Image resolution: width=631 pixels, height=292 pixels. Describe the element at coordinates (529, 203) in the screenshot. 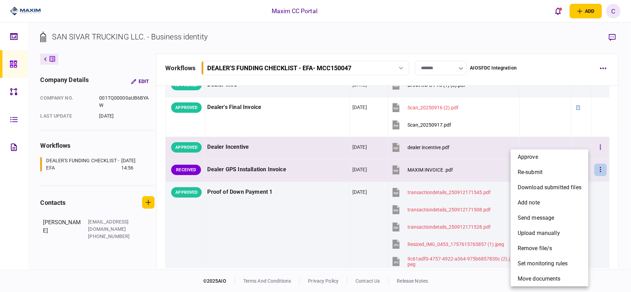

I see `span: add note` at that location.